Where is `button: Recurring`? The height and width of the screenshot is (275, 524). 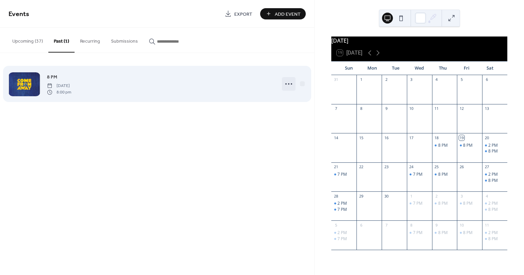 button: Recurring is located at coordinates (90, 40).